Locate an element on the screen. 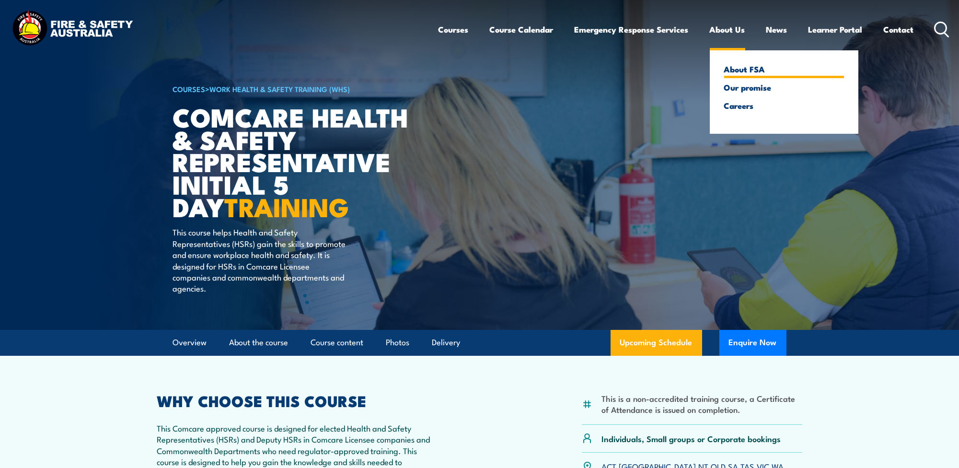  p: This course helps Health and Safety Representatives (HSRs) gain the skills to promote and ensure ... is located at coordinates (260, 260).